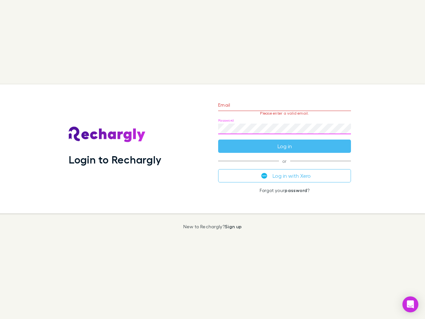 The height and width of the screenshot is (319, 425). I want to click on h1: Login to Rechargly, so click(115, 159).